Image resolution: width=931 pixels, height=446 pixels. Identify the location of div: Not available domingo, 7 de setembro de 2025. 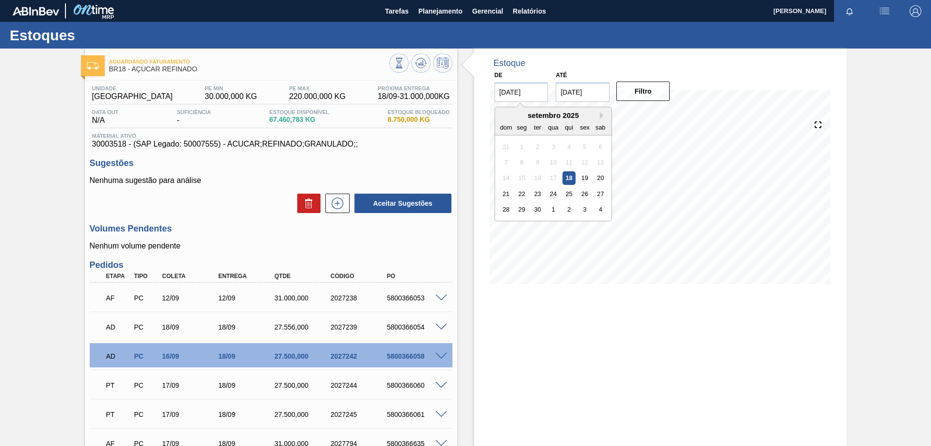
(506, 162).